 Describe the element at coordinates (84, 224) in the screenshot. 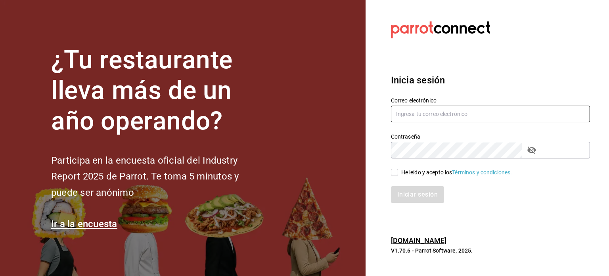

I see `a: Ir a la encuesta` at that location.